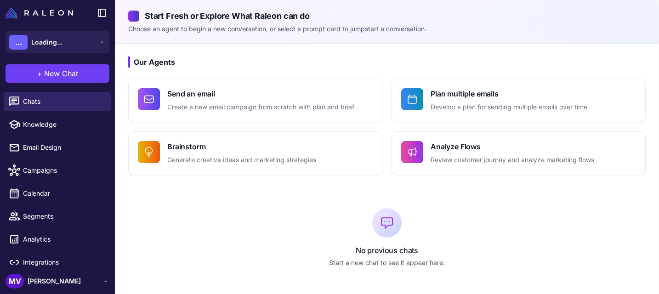  What do you see at coordinates (57, 147) in the screenshot?
I see `a: Email Design` at bounding box center [57, 147].